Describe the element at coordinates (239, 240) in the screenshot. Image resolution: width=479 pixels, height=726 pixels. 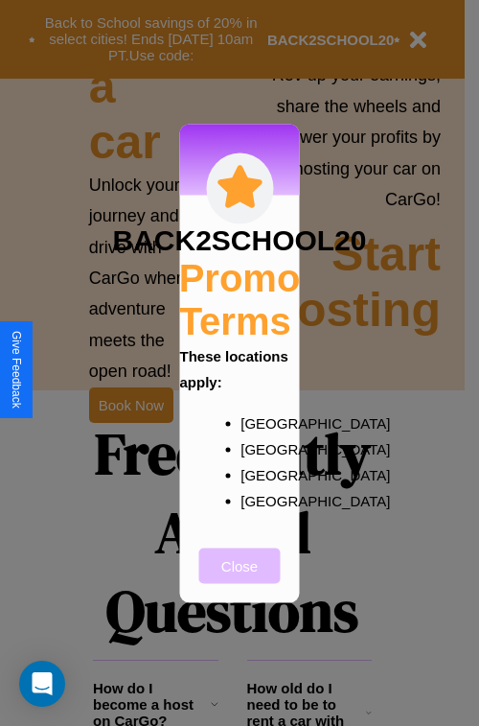
I see `h3: BACK2SCHOOL20` at that location.